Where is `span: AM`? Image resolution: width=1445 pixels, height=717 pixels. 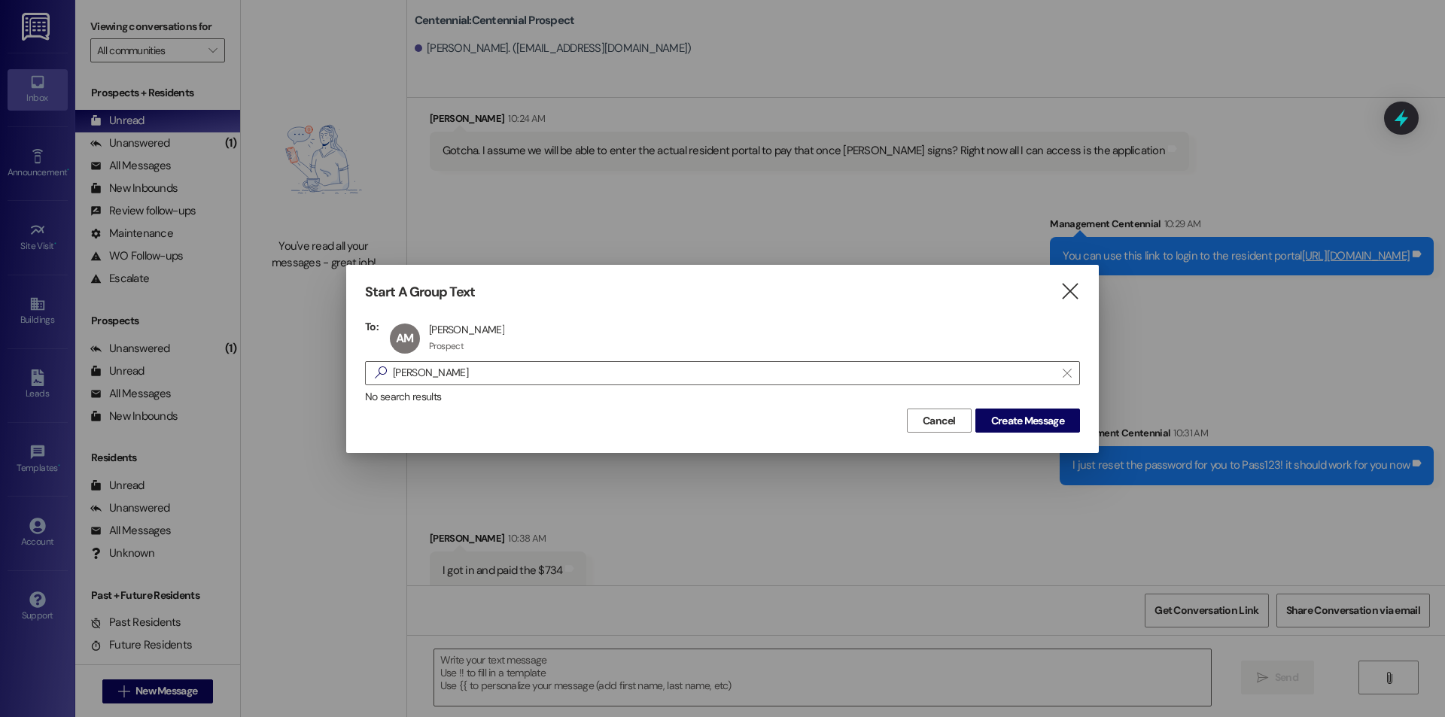
span: AM is located at coordinates (404, 338).